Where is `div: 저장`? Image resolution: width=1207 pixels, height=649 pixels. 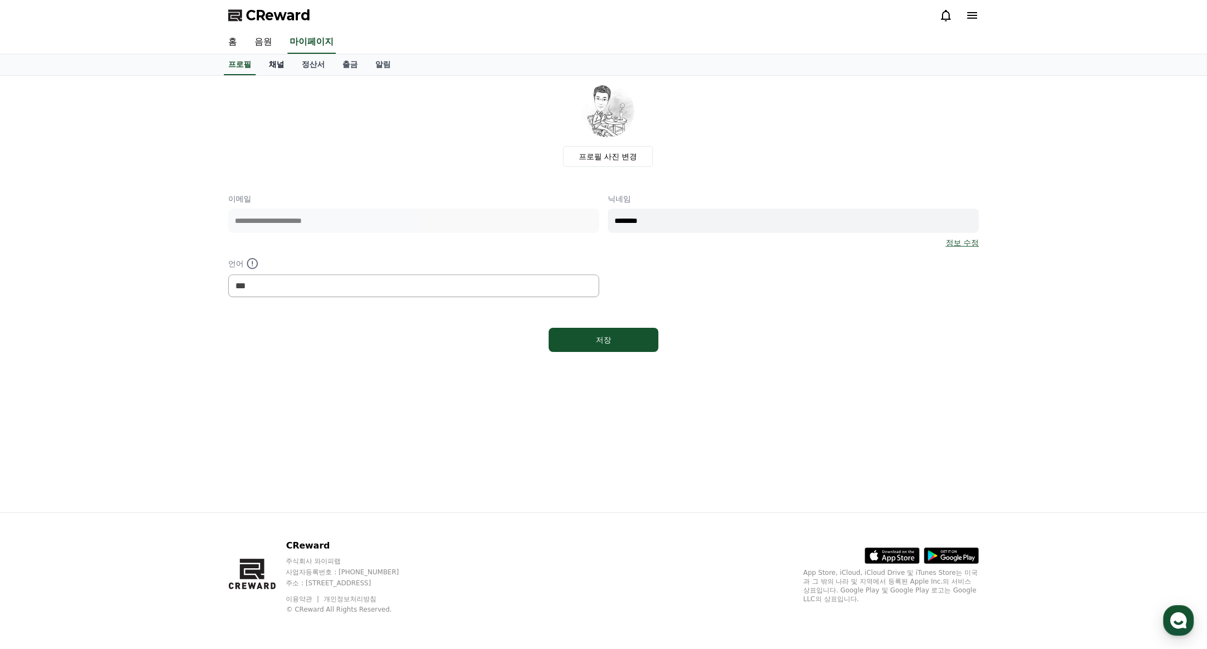
div: 저장 is located at coordinates (604, 340).